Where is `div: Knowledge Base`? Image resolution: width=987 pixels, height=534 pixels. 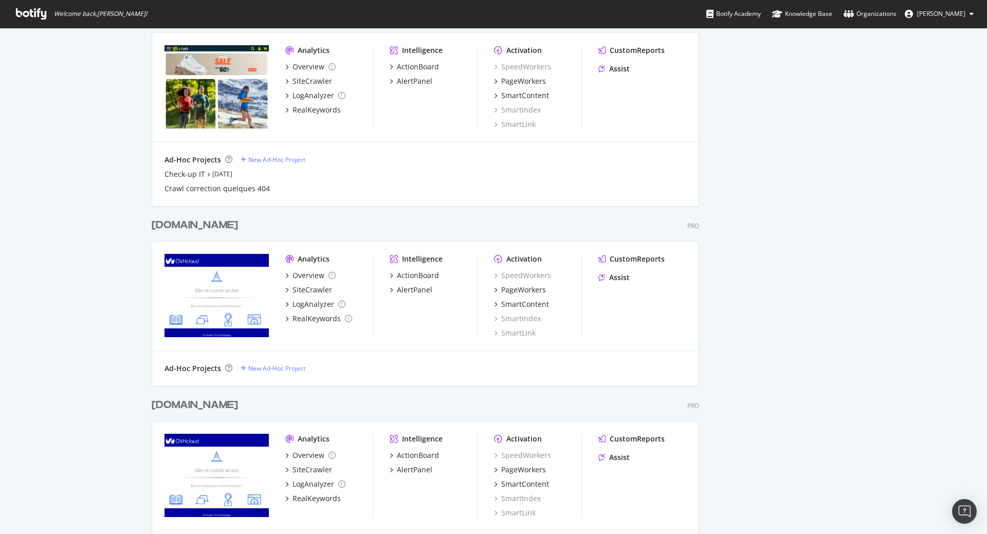 div: Knowledge Base is located at coordinates (802, 14).